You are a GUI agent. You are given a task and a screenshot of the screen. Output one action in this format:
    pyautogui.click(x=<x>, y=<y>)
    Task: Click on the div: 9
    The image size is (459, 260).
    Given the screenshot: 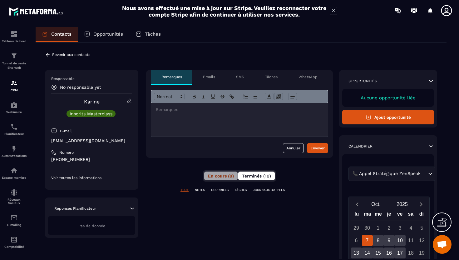 What is the action you would take?
    pyautogui.click(x=389, y=240)
    